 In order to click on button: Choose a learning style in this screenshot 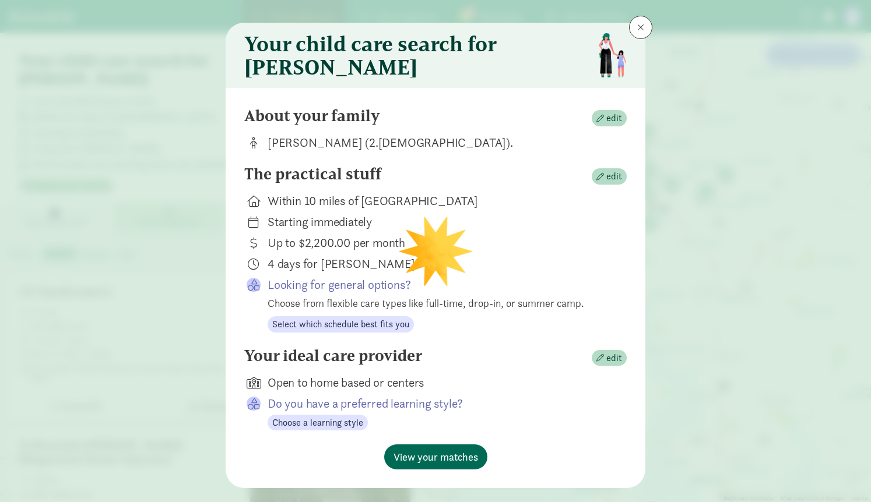, I will do `click(318, 423)`.